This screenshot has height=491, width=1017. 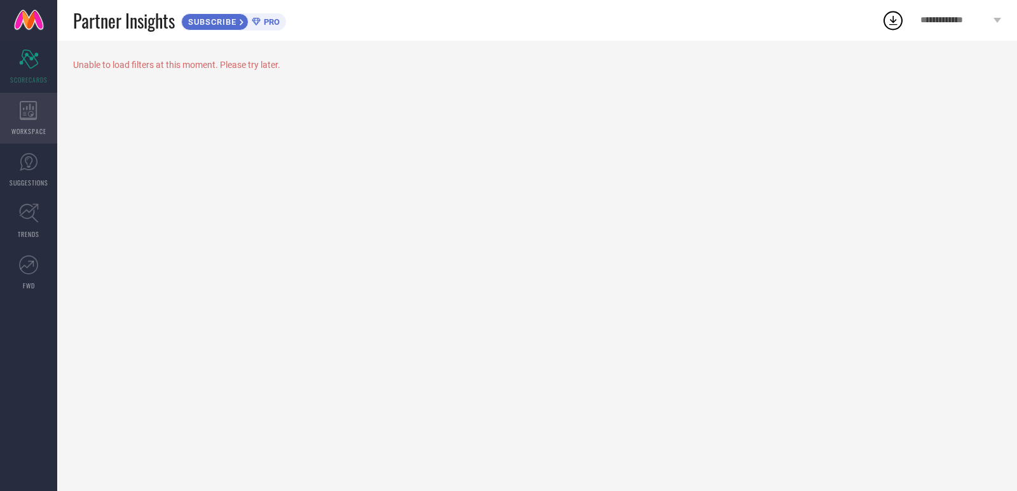 What do you see at coordinates (29, 285) in the screenshot?
I see `span: FWD` at bounding box center [29, 285].